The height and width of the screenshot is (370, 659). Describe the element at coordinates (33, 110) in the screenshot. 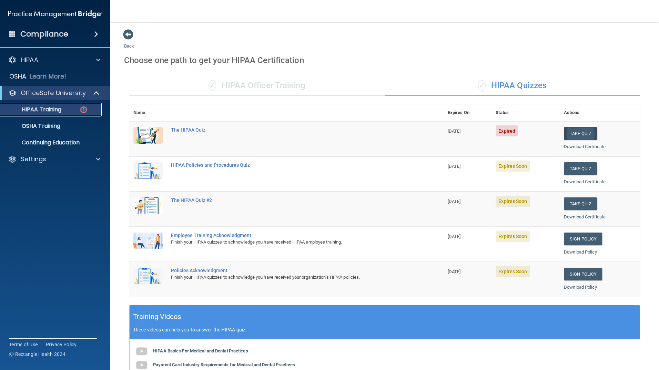

I see `p: HIPAA Training` at that location.